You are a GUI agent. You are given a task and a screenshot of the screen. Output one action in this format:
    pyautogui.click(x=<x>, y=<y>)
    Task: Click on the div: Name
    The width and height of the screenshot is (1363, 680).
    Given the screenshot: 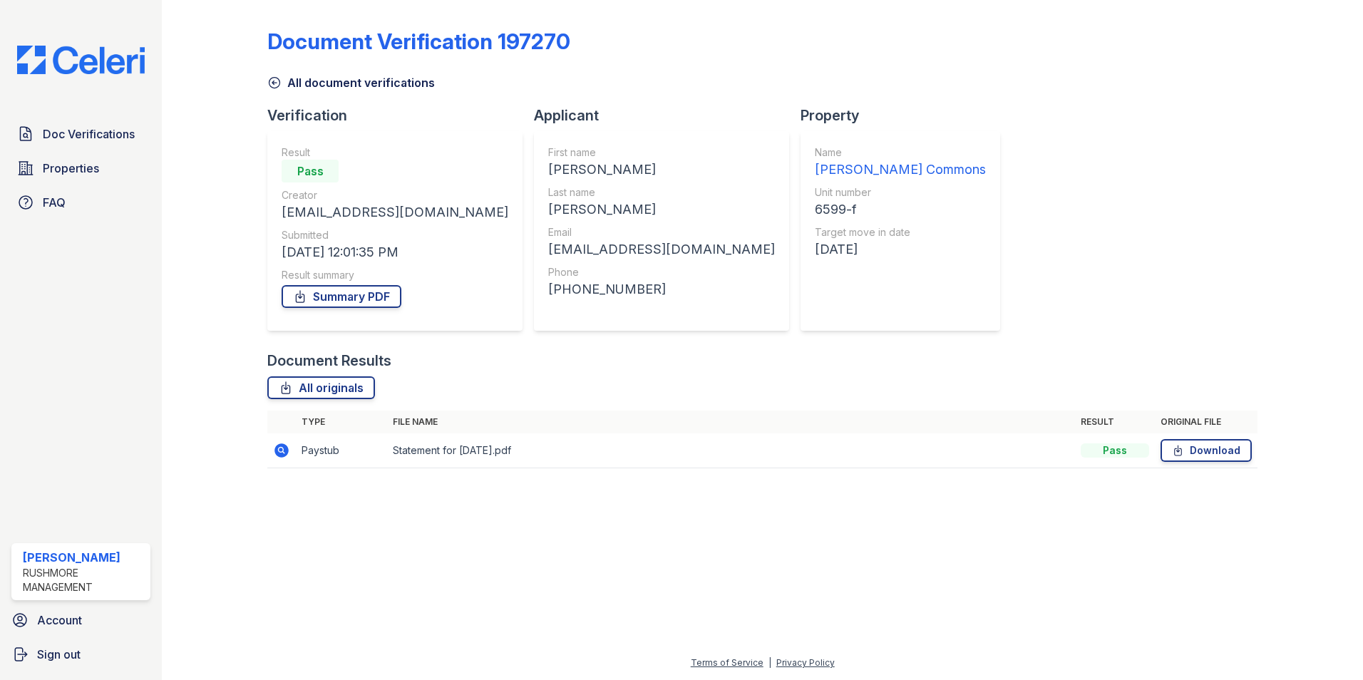 What is the action you would take?
    pyautogui.click(x=900, y=153)
    